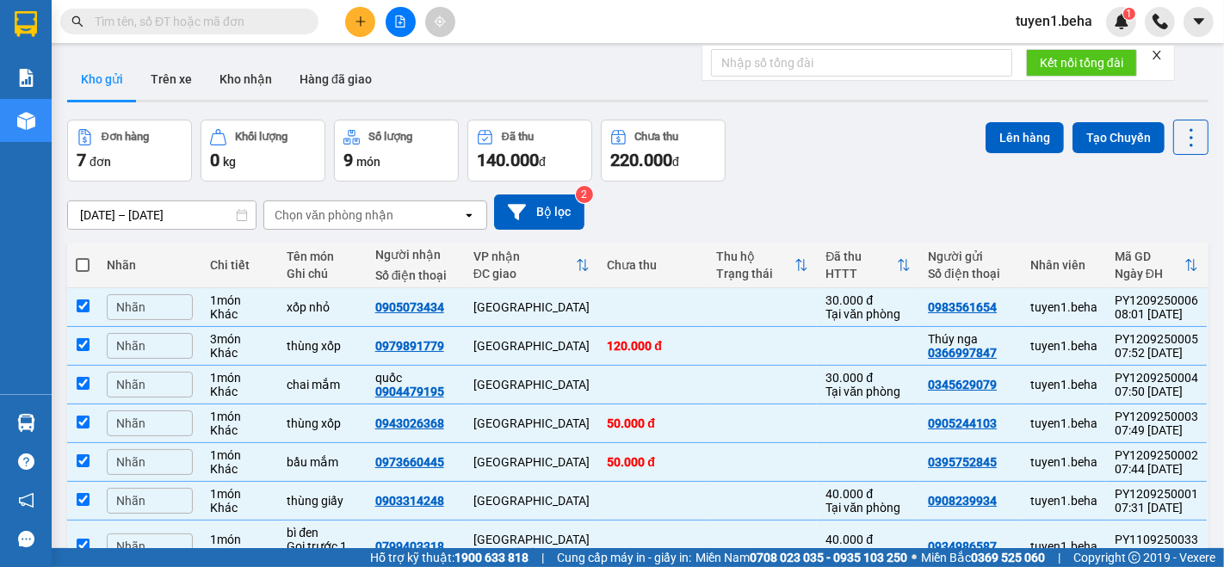 The height and width of the screenshot is (567, 1224). Describe the element at coordinates (962, 307) in the screenshot. I see `div: 0983561654` at that location.